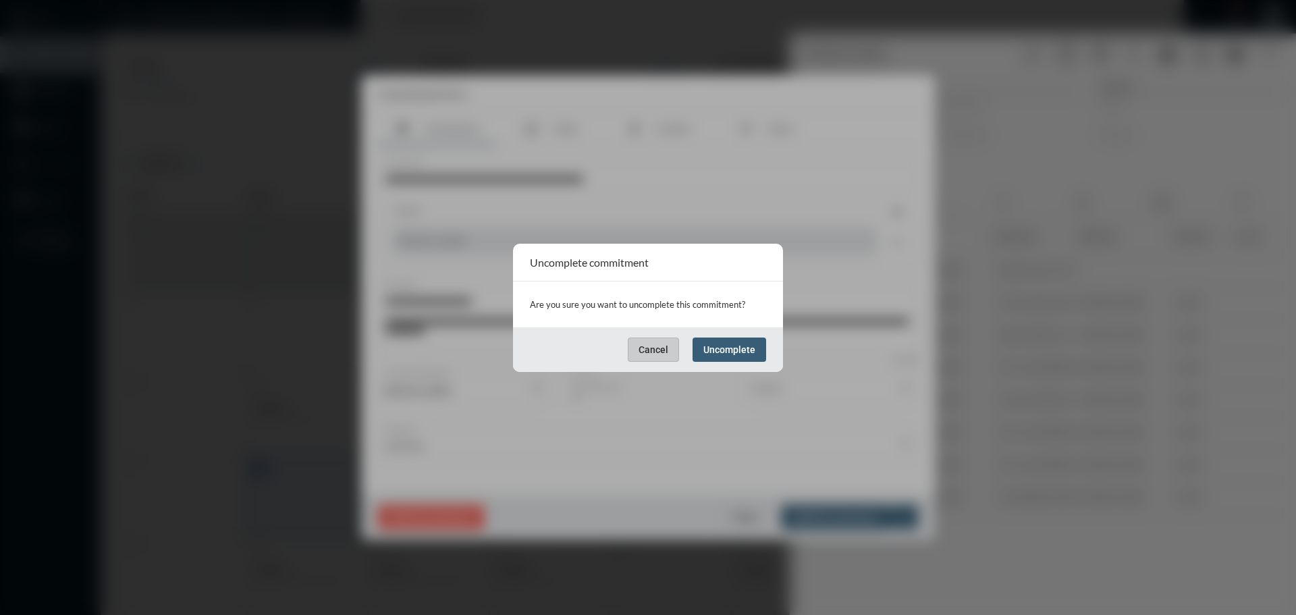  I want to click on span: Uncomplete, so click(729, 350).